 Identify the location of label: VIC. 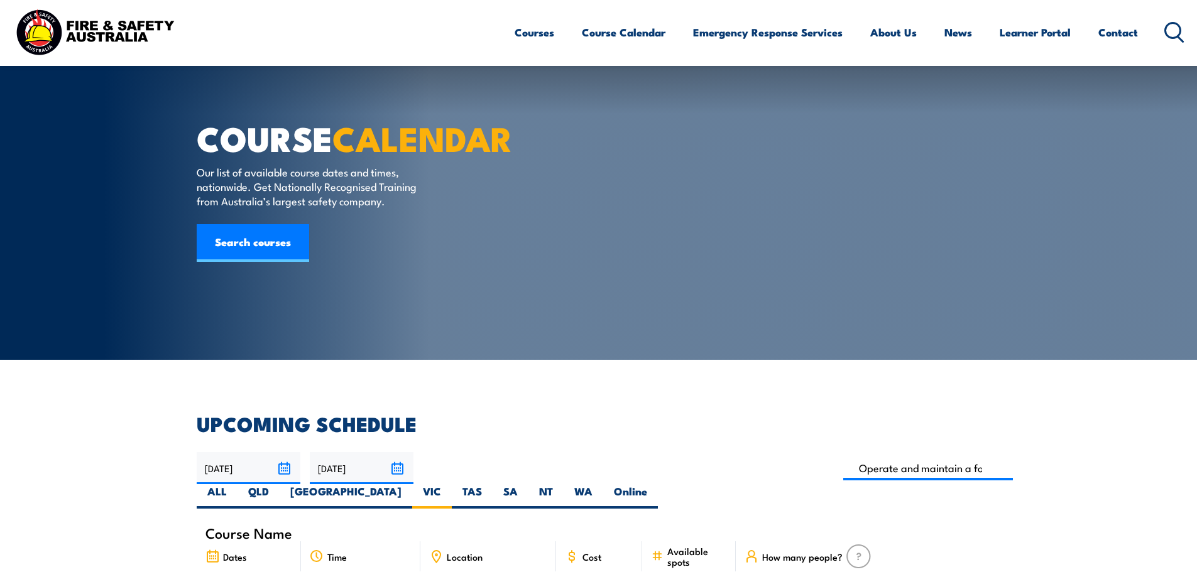
(432, 496).